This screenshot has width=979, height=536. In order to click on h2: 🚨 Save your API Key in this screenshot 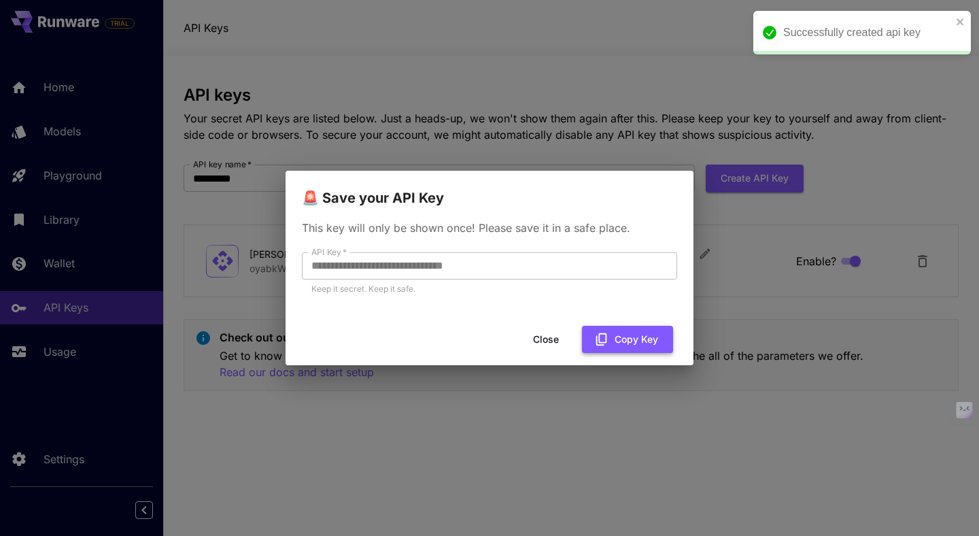, I will do `click(490, 190)`.